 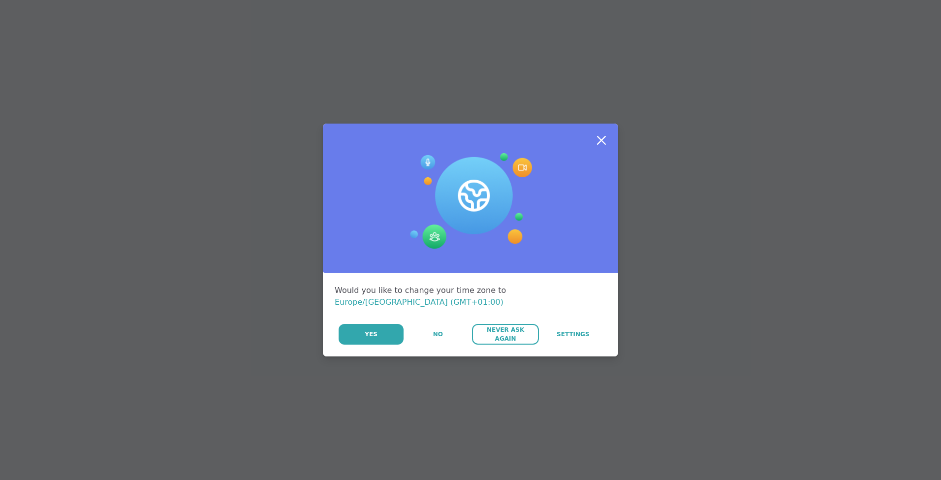 I want to click on button: Never Ask Again, so click(x=505, y=334).